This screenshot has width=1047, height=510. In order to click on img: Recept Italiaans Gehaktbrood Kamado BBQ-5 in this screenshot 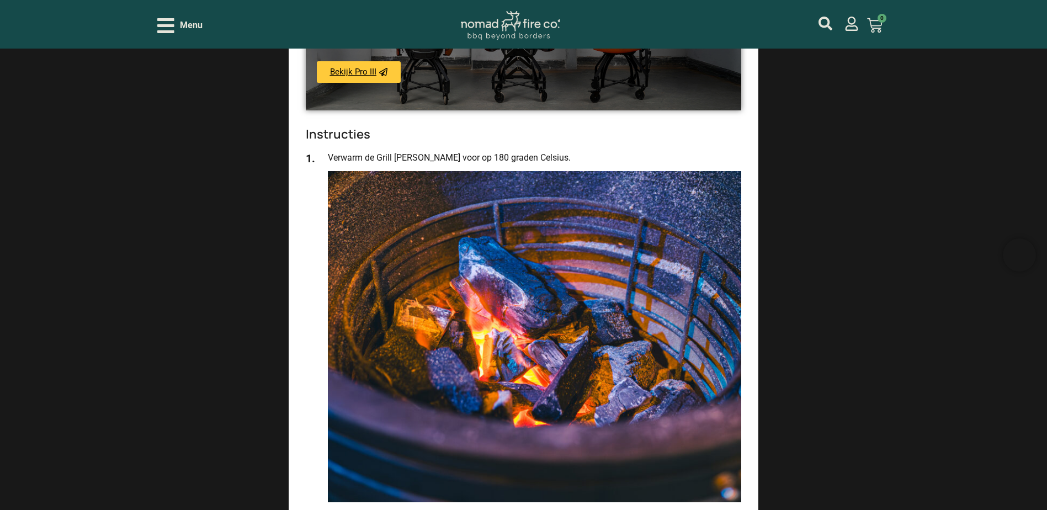, I will do `click(535, 336)`.